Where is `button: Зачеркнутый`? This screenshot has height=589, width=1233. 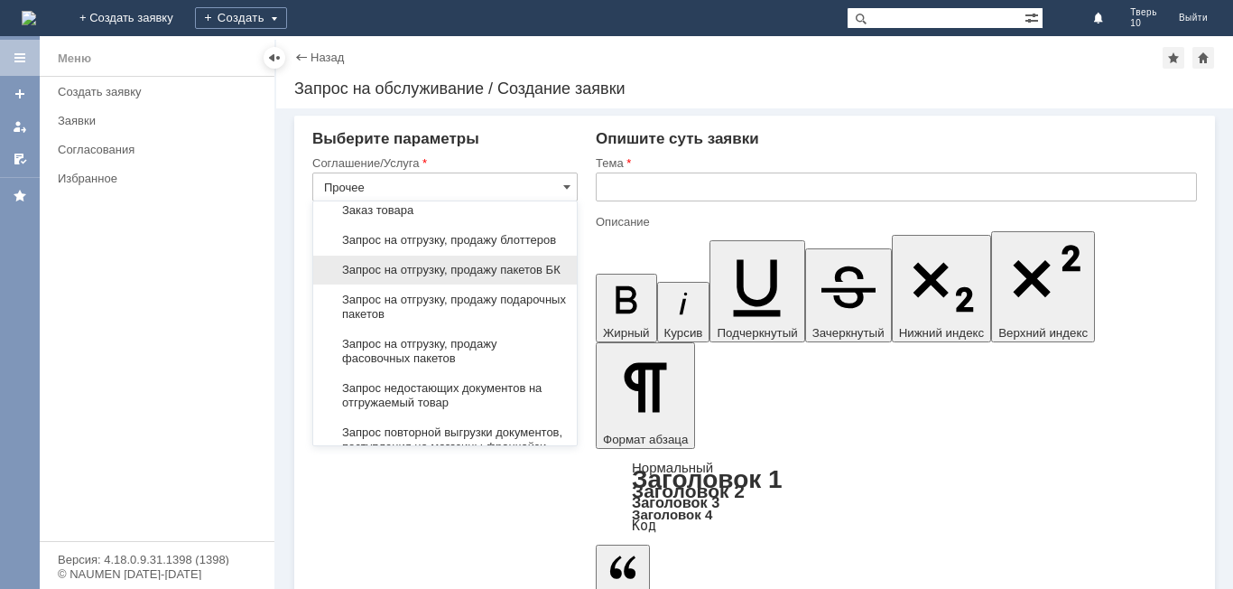 button: Зачеркнутый is located at coordinates (848, 295).